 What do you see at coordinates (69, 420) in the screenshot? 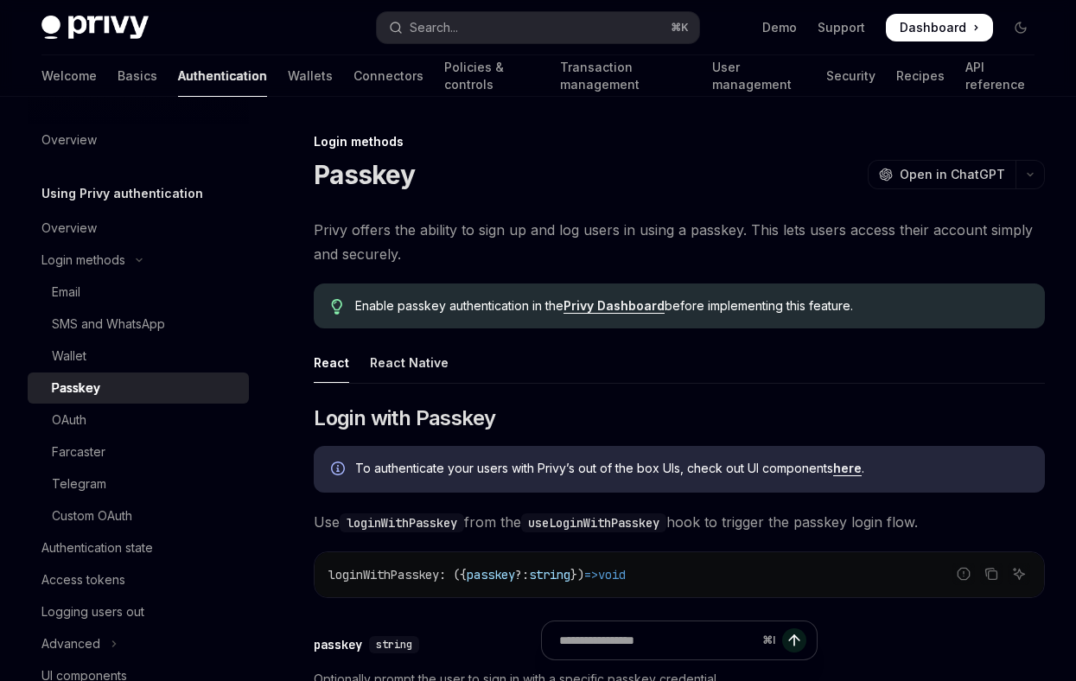
I see `div: OAuth` at bounding box center [69, 420].